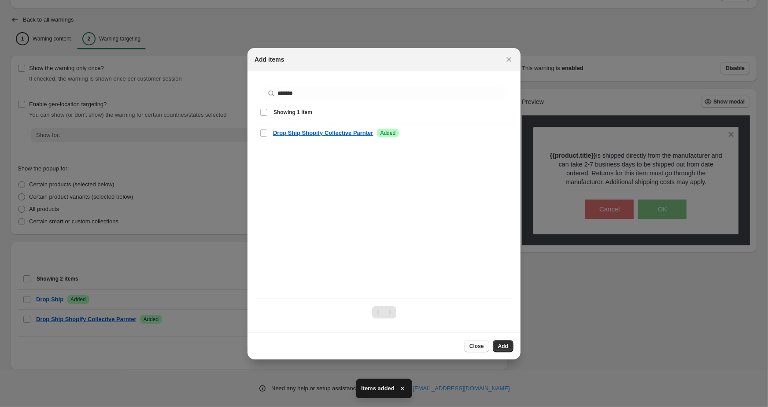 This screenshot has width=768, height=407. Describe the element at coordinates (503, 346) in the screenshot. I see `button: Add` at that location.